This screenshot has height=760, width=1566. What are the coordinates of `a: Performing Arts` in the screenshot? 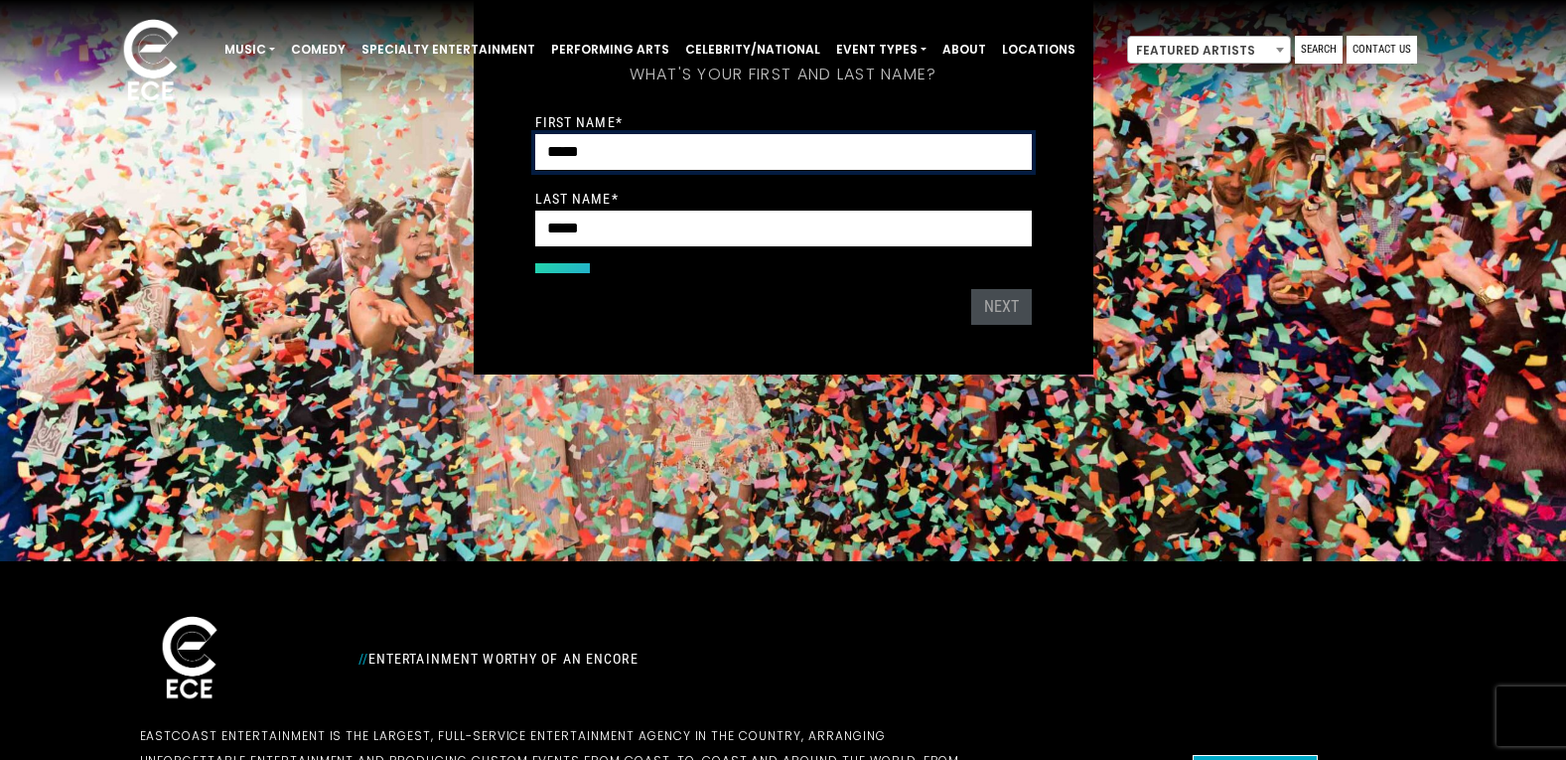 It's located at (610, 50).